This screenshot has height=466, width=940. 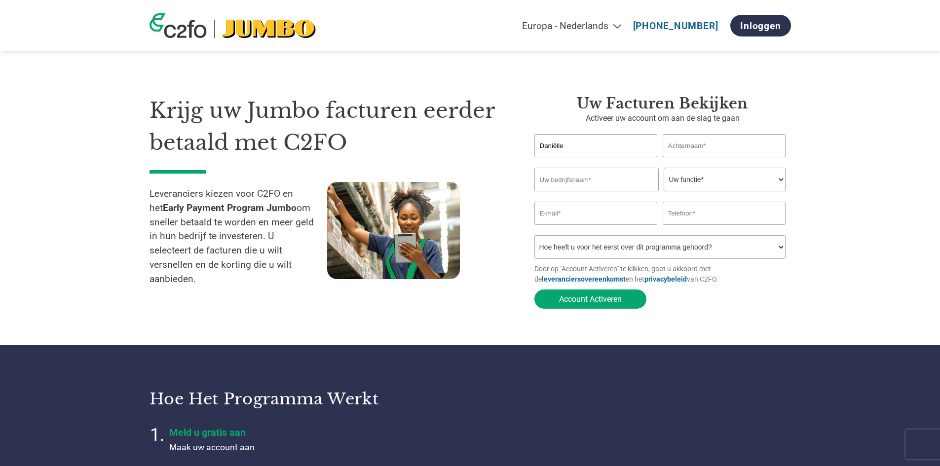 What do you see at coordinates (327, 126) in the screenshot?
I see `h1: Krijg uw Jumbo facturen eerder betaald met C2FO` at bounding box center [327, 126].